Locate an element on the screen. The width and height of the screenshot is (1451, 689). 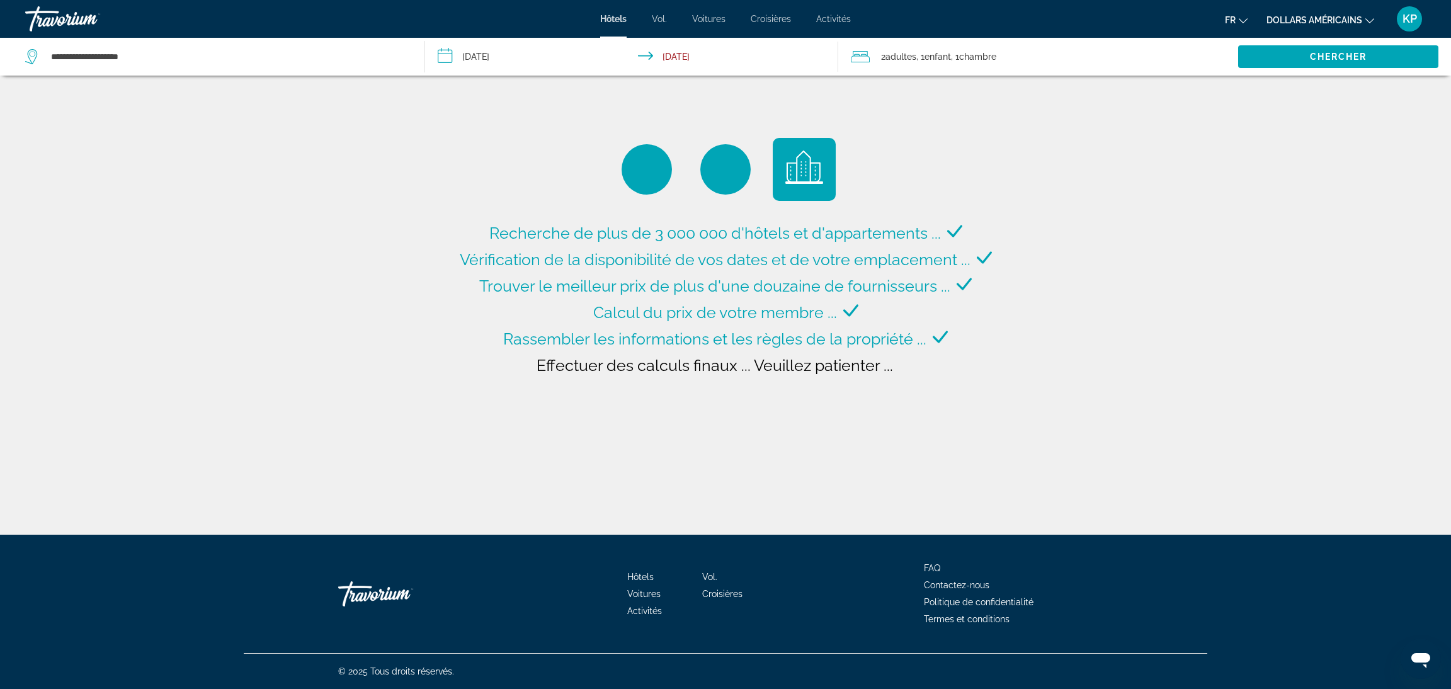
font: fr is located at coordinates (1230, 20).